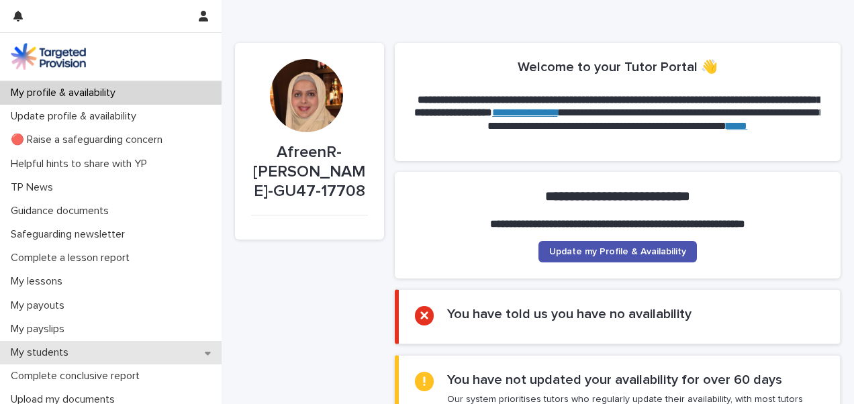 Image resolution: width=854 pixels, height=404 pixels. What do you see at coordinates (42, 353) in the screenshot?
I see `p: My students` at bounding box center [42, 353].